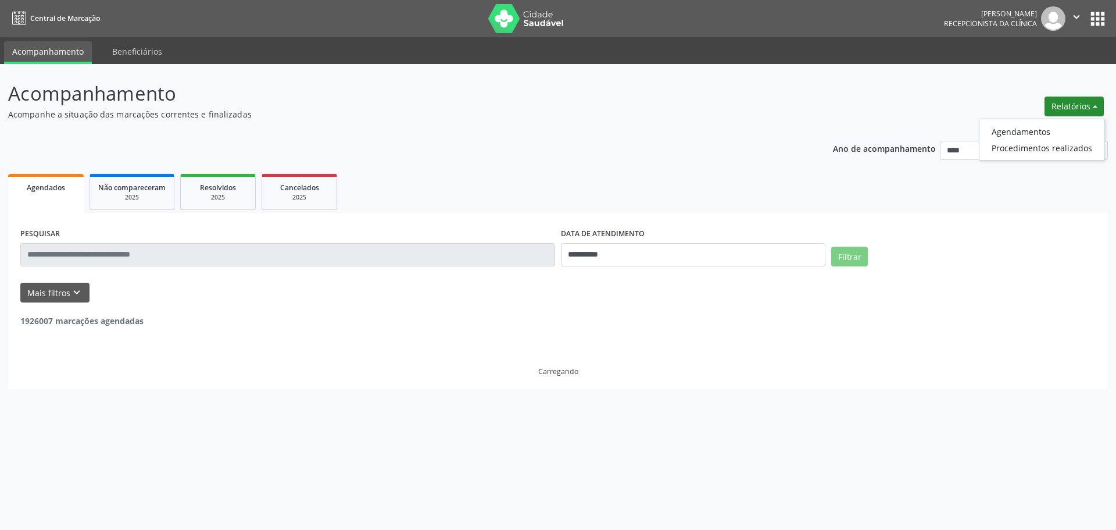  I want to click on button: Relatórios, so click(1074, 106).